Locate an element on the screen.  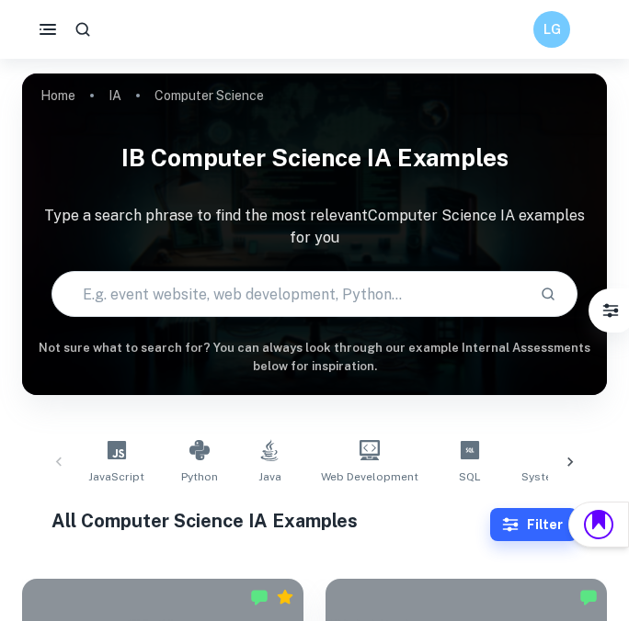
span: Python is located at coordinates (199, 477).